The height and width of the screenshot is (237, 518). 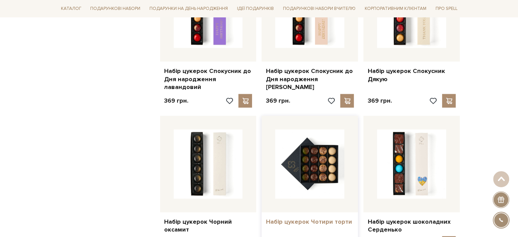 What do you see at coordinates (71, 9) in the screenshot?
I see `a: Каталог` at bounding box center [71, 9].